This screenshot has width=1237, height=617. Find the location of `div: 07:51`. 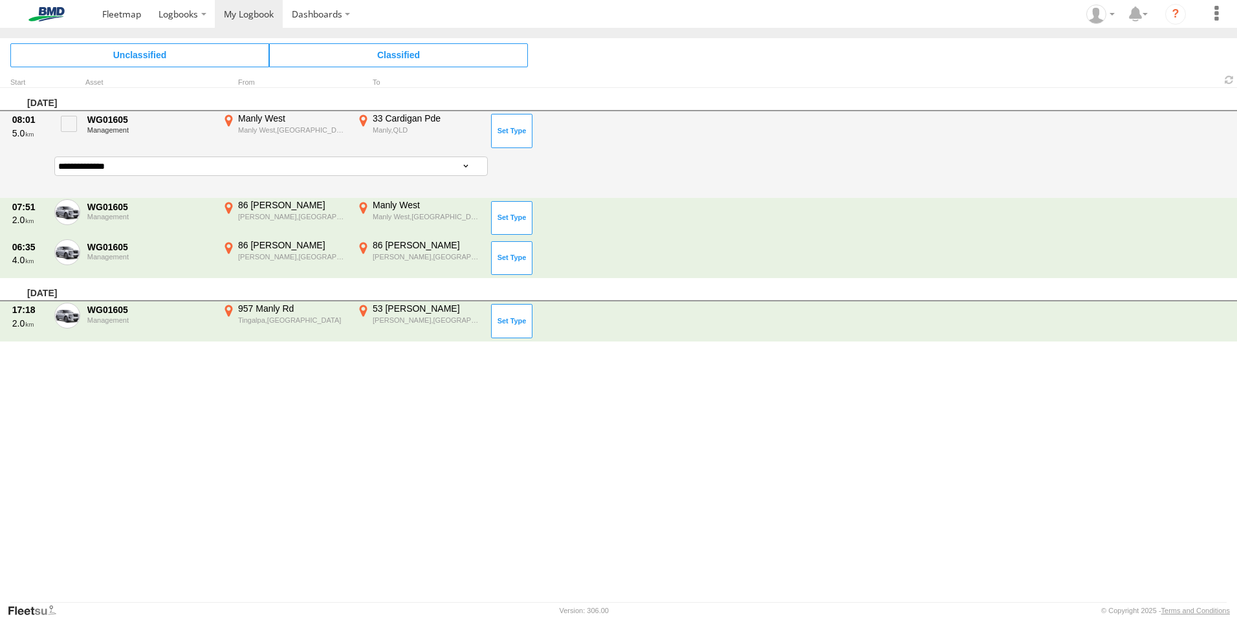

div: 07:51 is located at coordinates (30, 207).